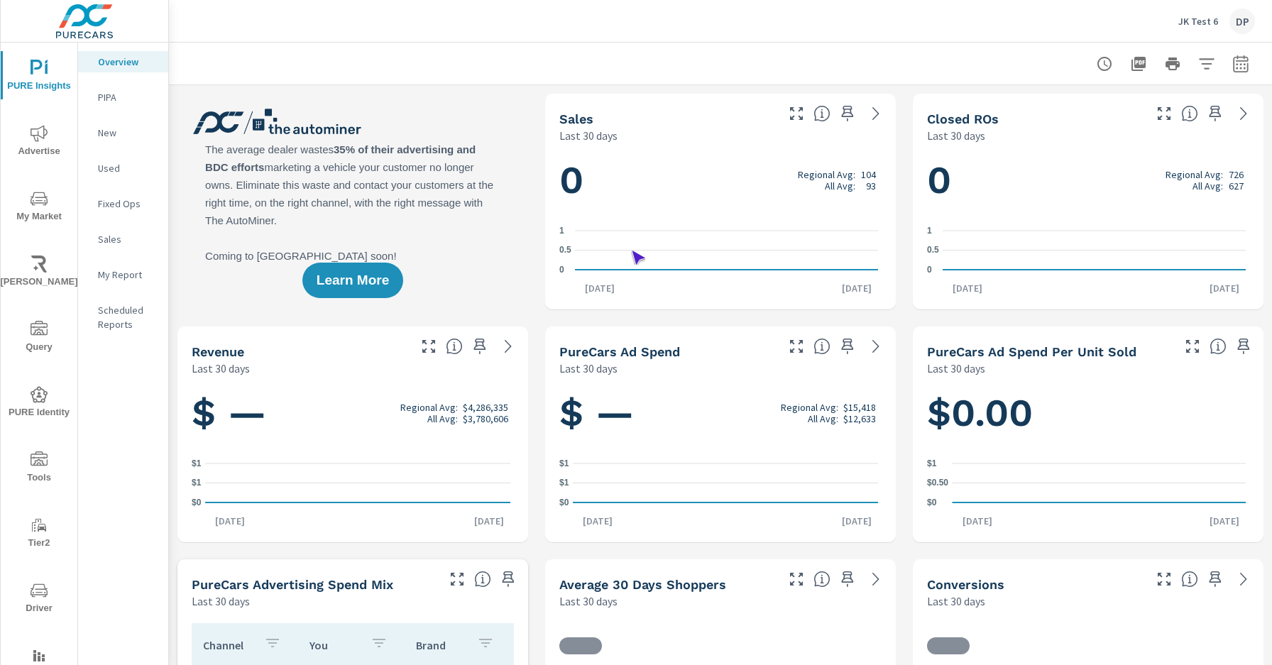 The height and width of the screenshot is (665, 1272). I want to click on span: This table looks at how you compare to the amount of budget you spend per channel as opposed to y..., so click(483, 579).